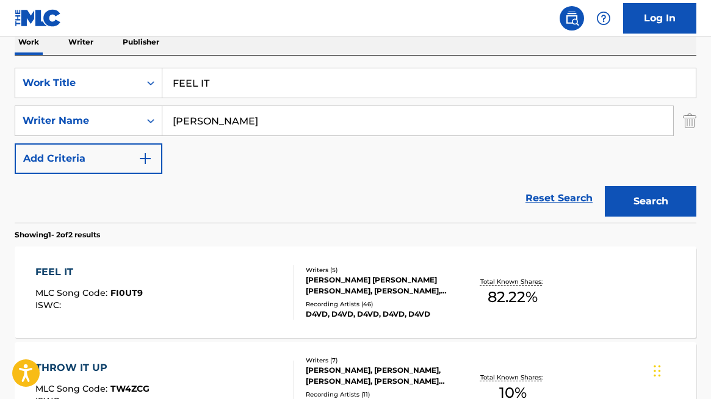  What do you see at coordinates (38, 18) in the screenshot?
I see `img: MLC Logo` at bounding box center [38, 18].